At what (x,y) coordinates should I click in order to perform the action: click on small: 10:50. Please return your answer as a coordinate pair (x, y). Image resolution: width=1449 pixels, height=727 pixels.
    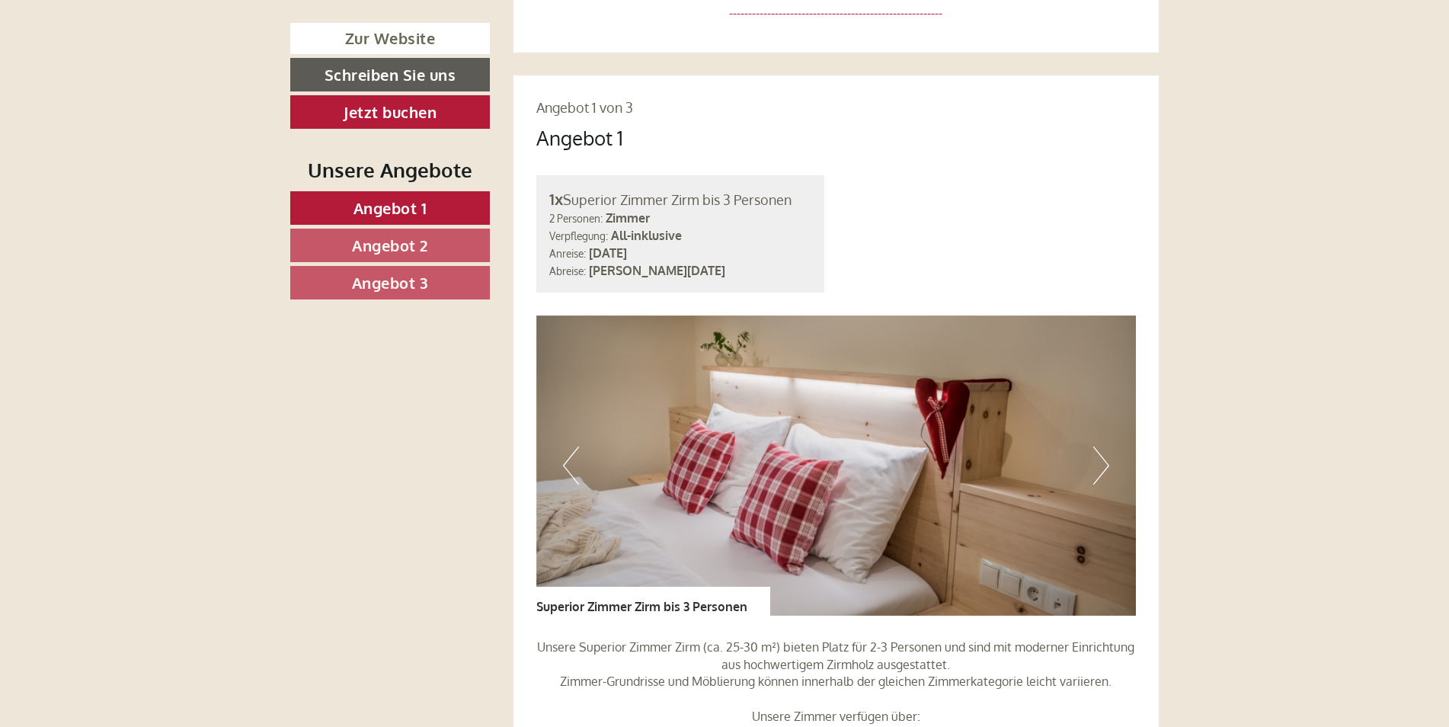
    Looking at the image, I should click on (134, 79).